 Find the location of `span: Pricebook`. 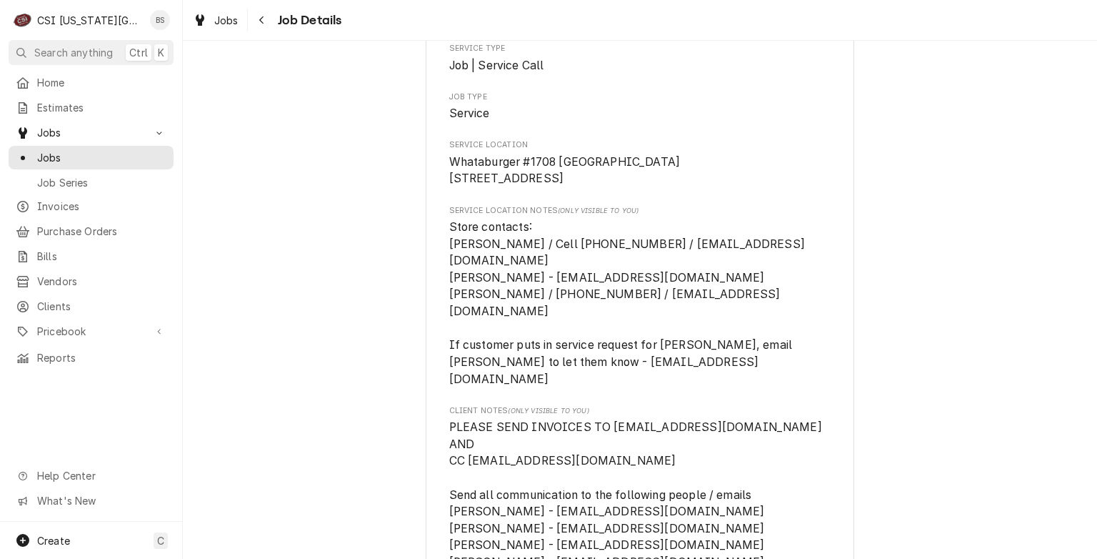

span: Pricebook is located at coordinates (91, 331).